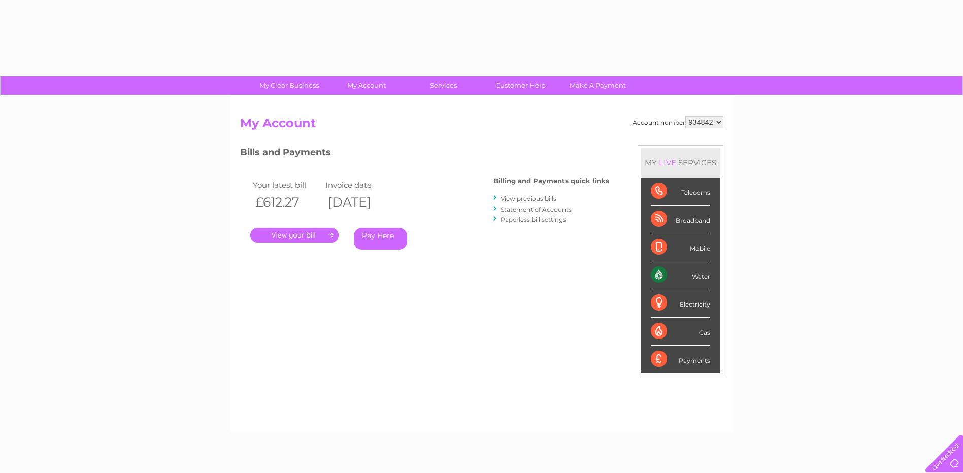 The image size is (963, 473). Describe the element at coordinates (533, 219) in the screenshot. I see `a: Paperless bill settings` at that location.